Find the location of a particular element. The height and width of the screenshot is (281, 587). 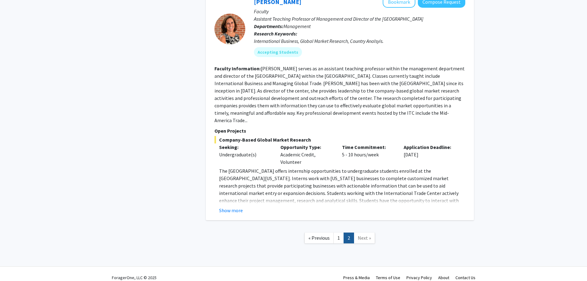

a: Next Page is located at coordinates (364, 238).